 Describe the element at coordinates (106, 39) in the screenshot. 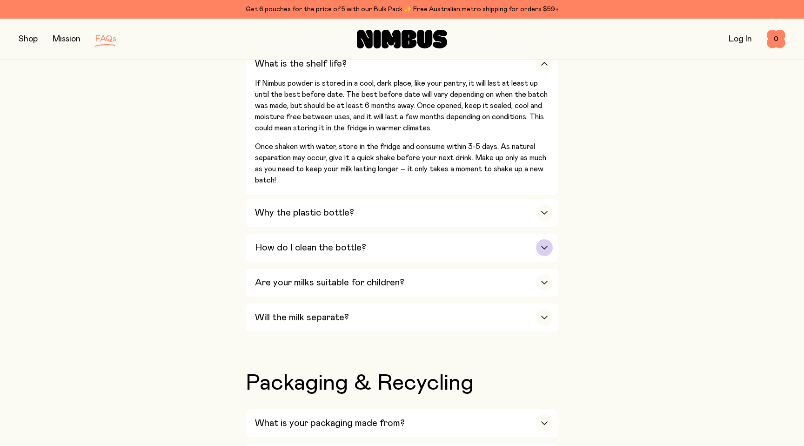

I see `a: FAQs` at that location.